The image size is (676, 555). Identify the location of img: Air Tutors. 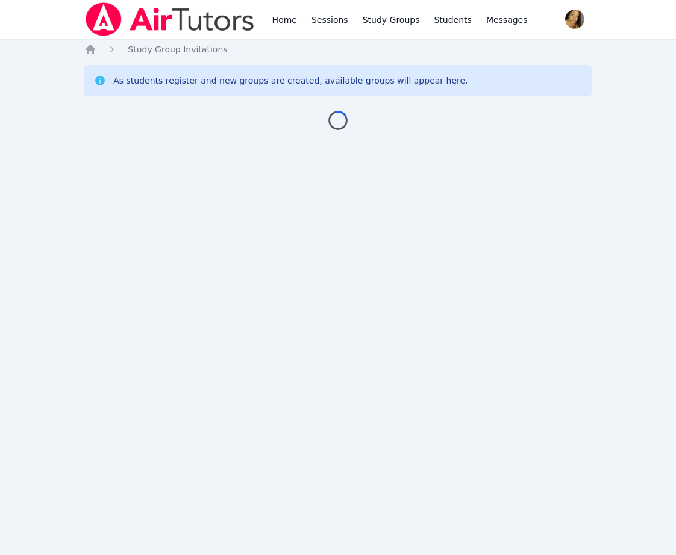
(169, 19).